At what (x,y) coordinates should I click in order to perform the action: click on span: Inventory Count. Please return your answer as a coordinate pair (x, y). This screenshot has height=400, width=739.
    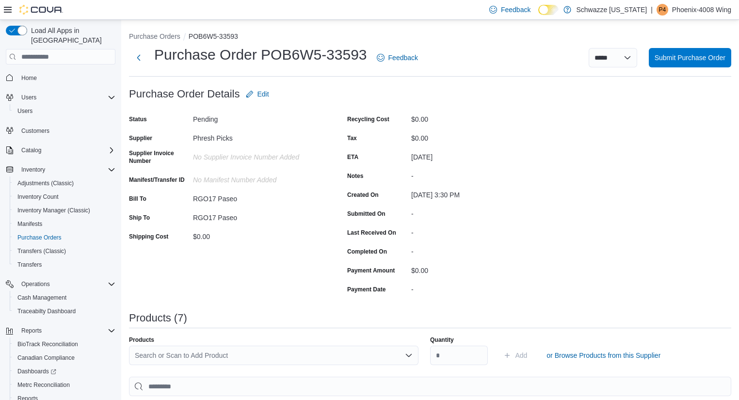
    Looking at the image, I should click on (38, 197).